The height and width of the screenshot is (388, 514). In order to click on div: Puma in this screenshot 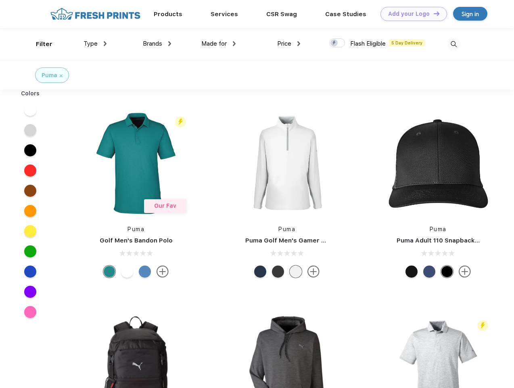, I will do `click(49, 75)`.